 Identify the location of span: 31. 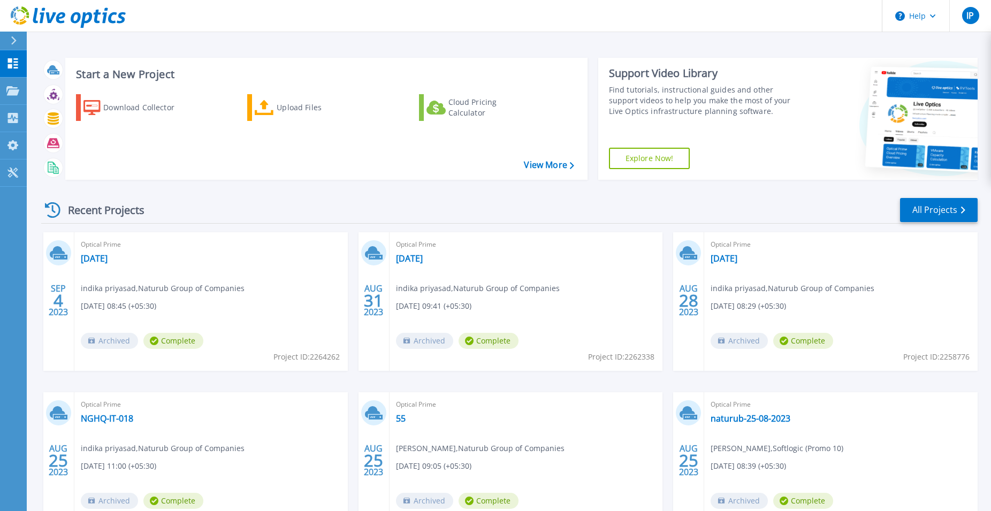
(373, 300).